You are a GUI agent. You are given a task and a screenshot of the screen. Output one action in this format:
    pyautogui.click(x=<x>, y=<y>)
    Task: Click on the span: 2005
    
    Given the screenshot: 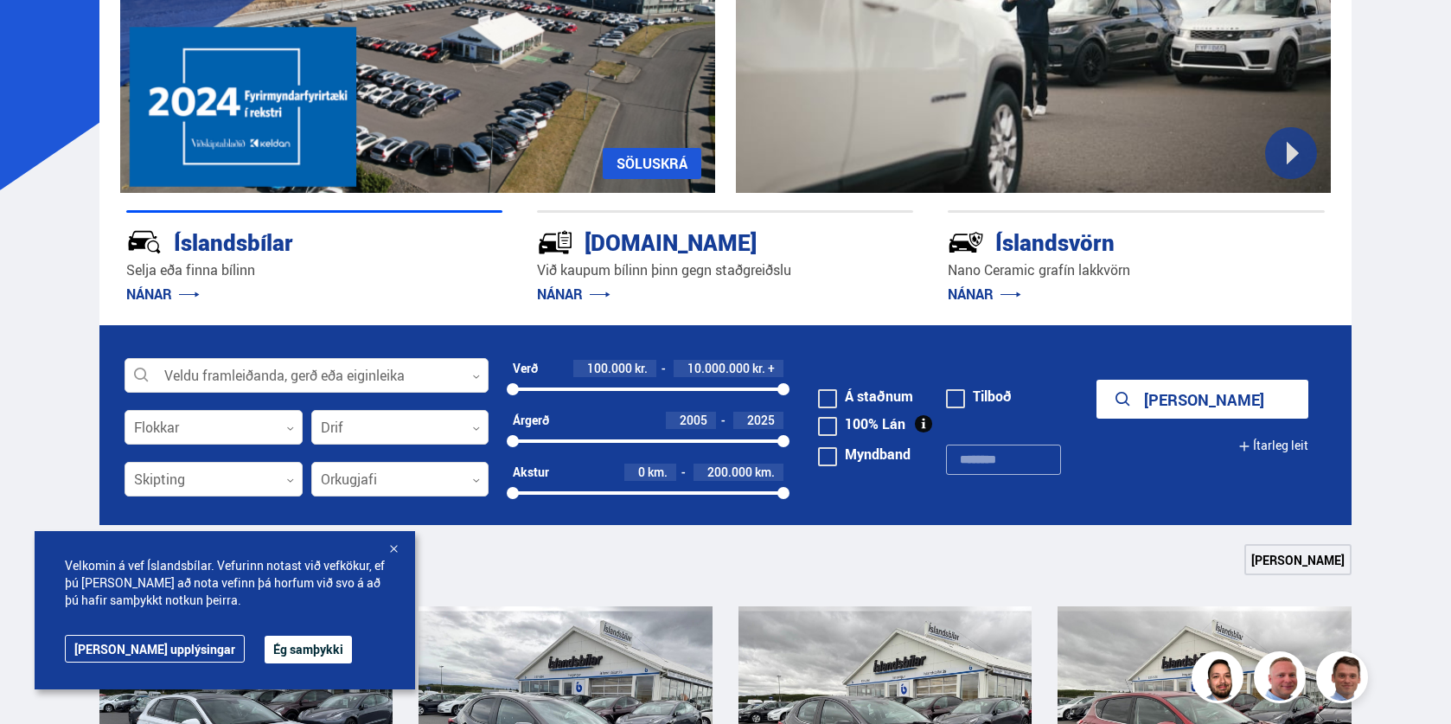 What is the action you would take?
    pyautogui.click(x=694, y=419)
    